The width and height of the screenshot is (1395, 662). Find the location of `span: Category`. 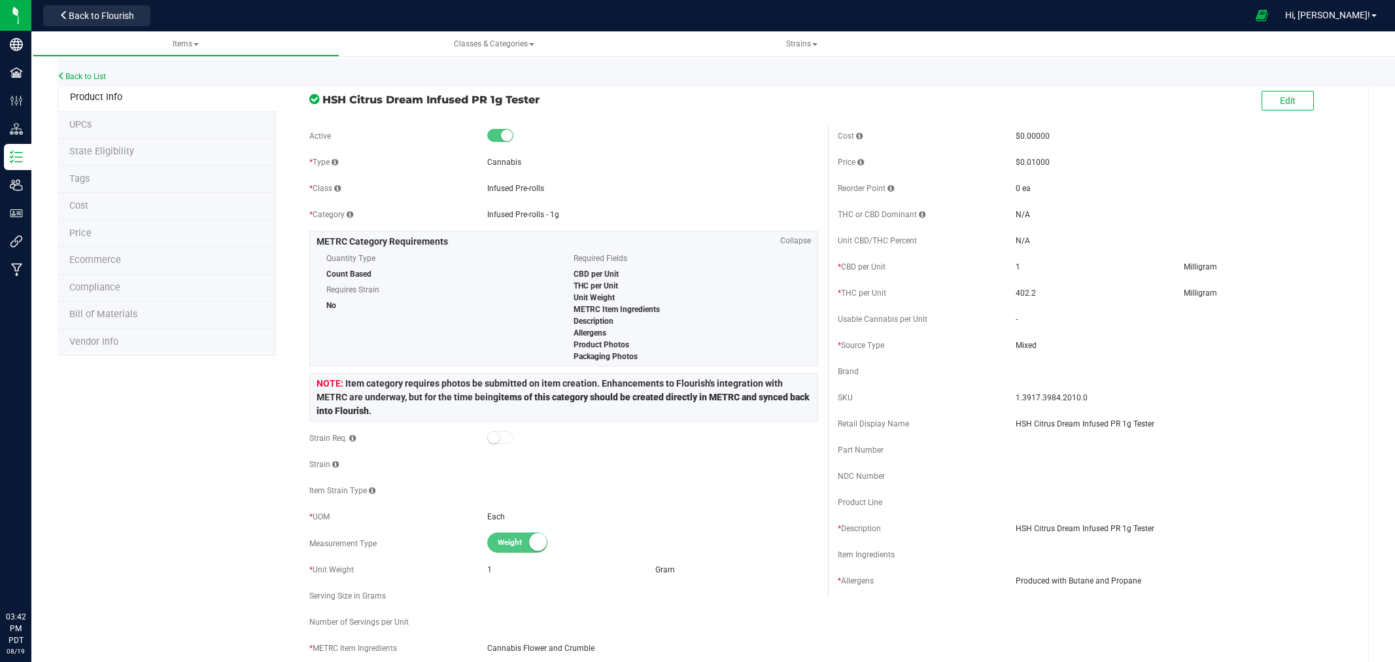

span: Category is located at coordinates (331, 215).